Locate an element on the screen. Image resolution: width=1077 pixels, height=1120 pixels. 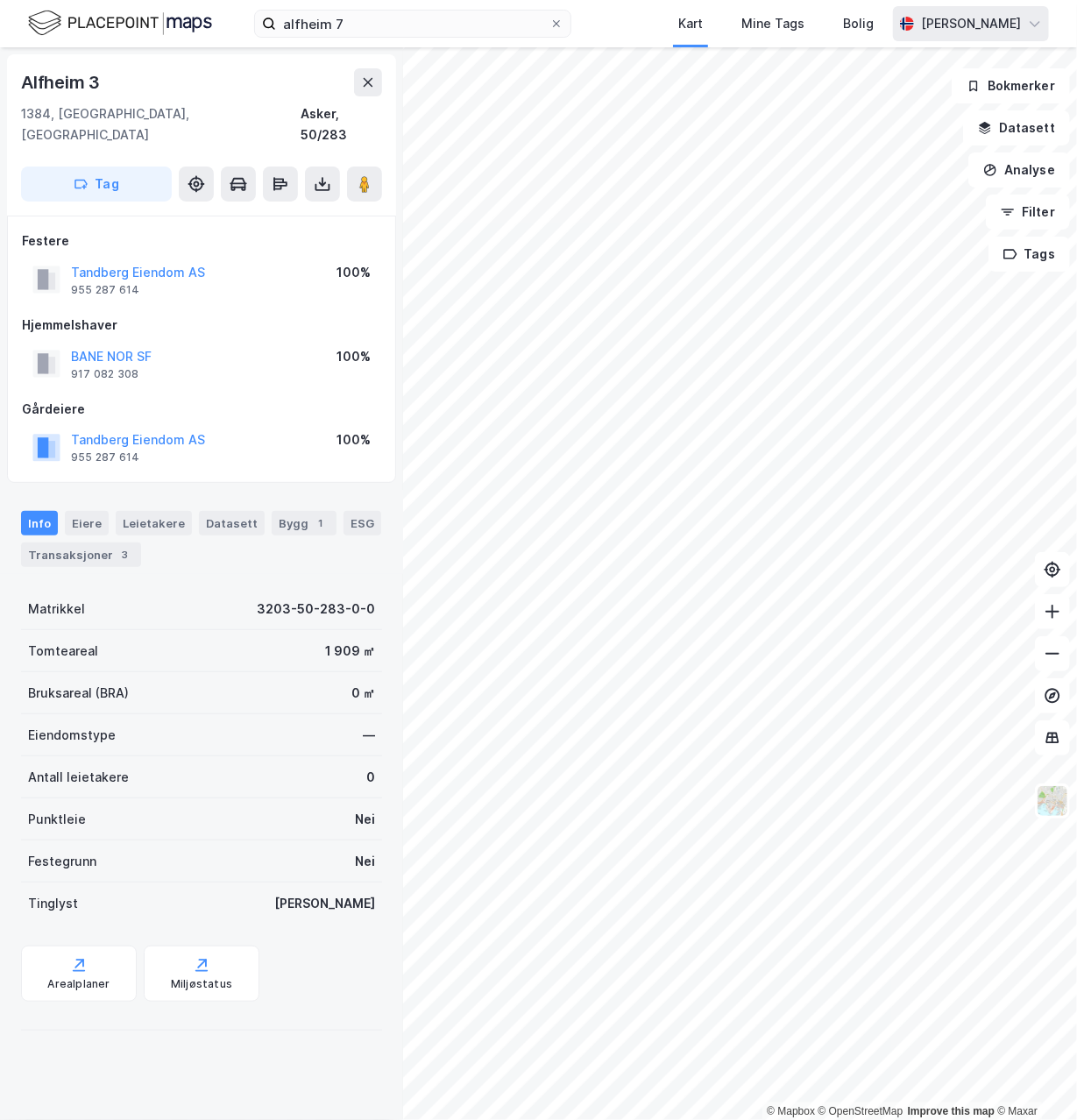
div: Eiendomstype is located at coordinates (72, 736).